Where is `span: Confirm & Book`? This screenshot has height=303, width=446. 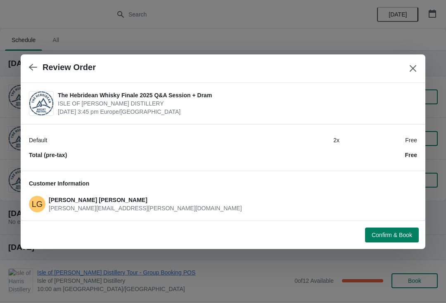 span: Confirm & Book is located at coordinates (392, 235).